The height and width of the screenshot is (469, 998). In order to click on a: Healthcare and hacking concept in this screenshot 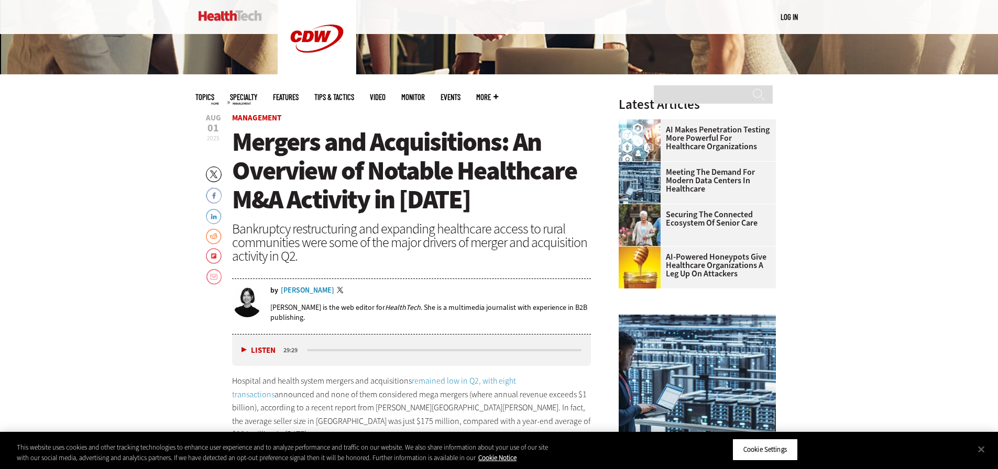, I will do `click(642, 124)`.